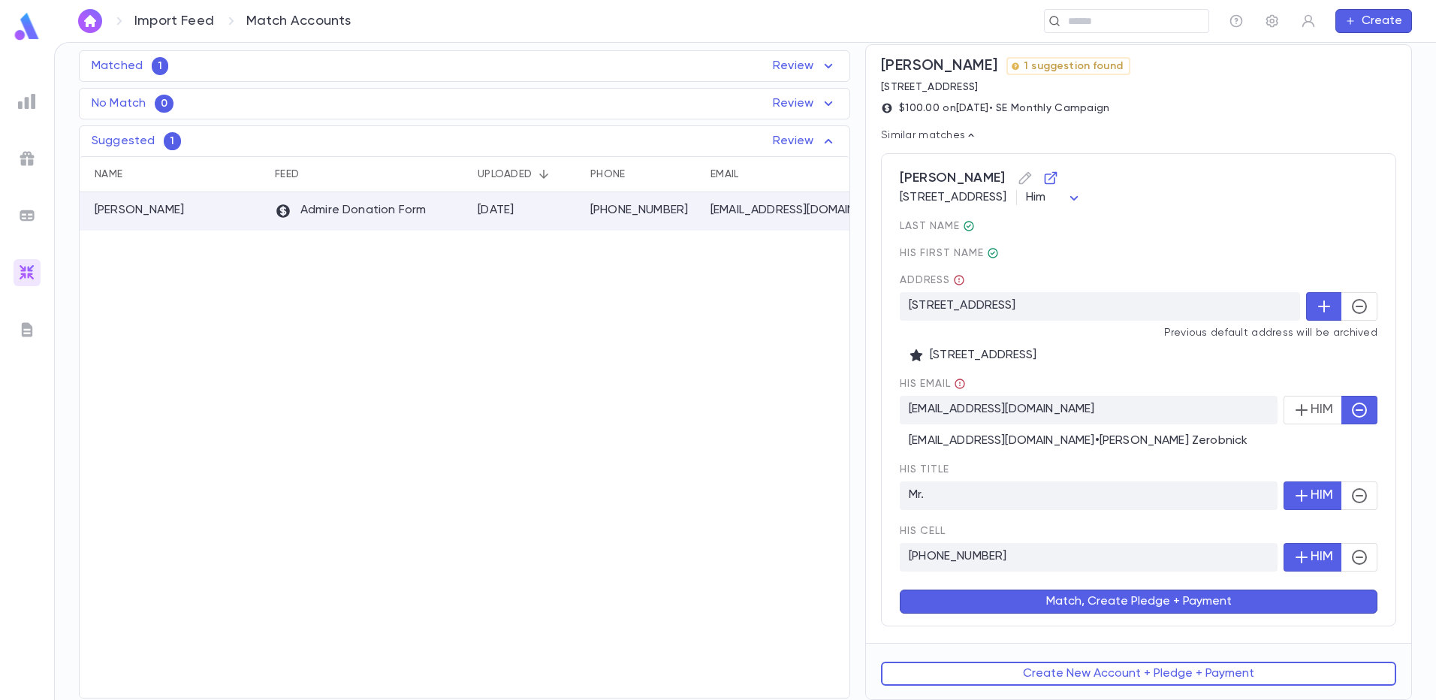 The image size is (1436, 700). What do you see at coordinates (1138, 333) in the screenshot?
I see `p: Previous default address will be archived` at bounding box center [1138, 333].